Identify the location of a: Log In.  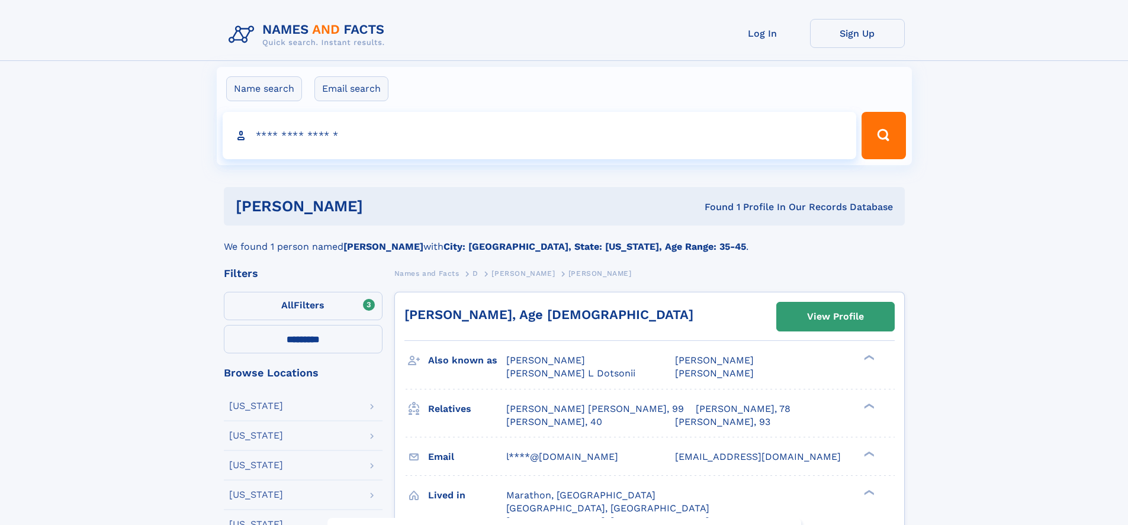
(763, 33).